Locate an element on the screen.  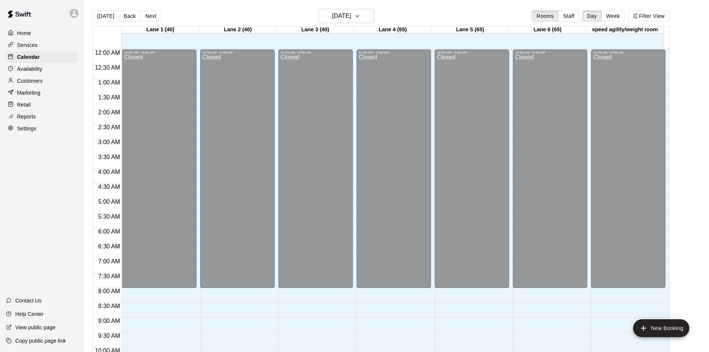
p: Settings is located at coordinates (27, 128).